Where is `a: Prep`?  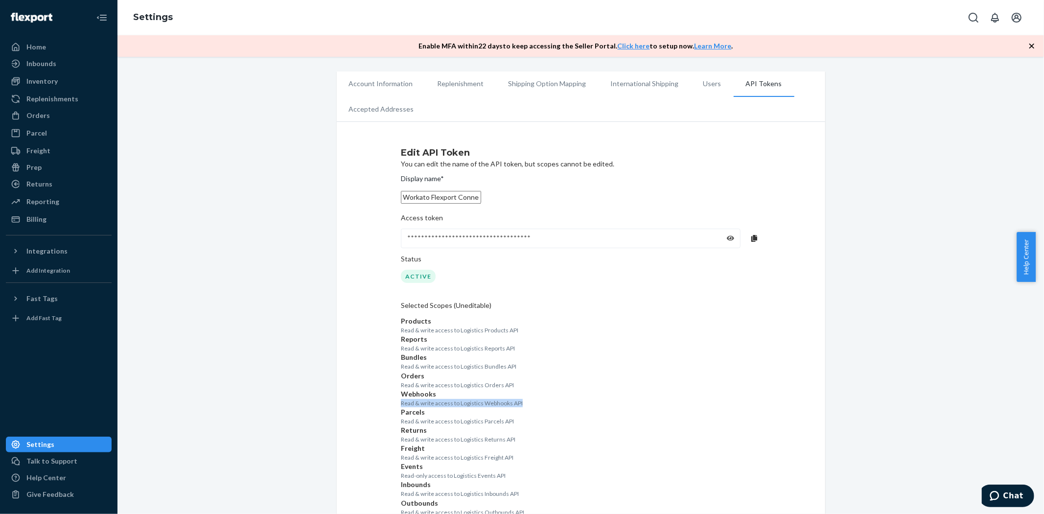
a: Prep is located at coordinates (59, 167).